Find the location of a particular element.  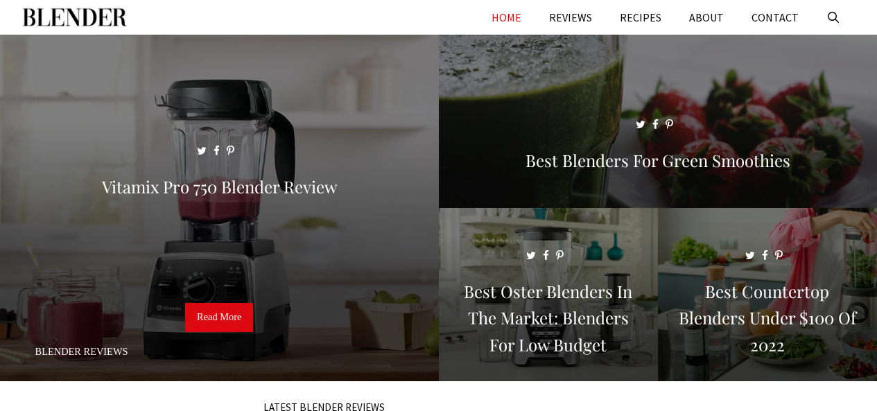

a: Best Countertop Blenders Under $100 of 2022 is located at coordinates (767, 372).